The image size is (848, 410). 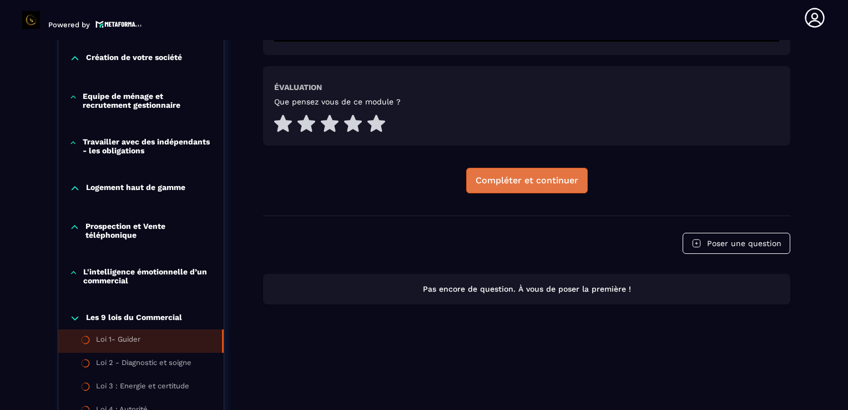 What do you see at coordinates (527, 289) in the screenshot?
I see `p: Pas encore de question. À vous de poser la première !` at bounding box center [527, 289].